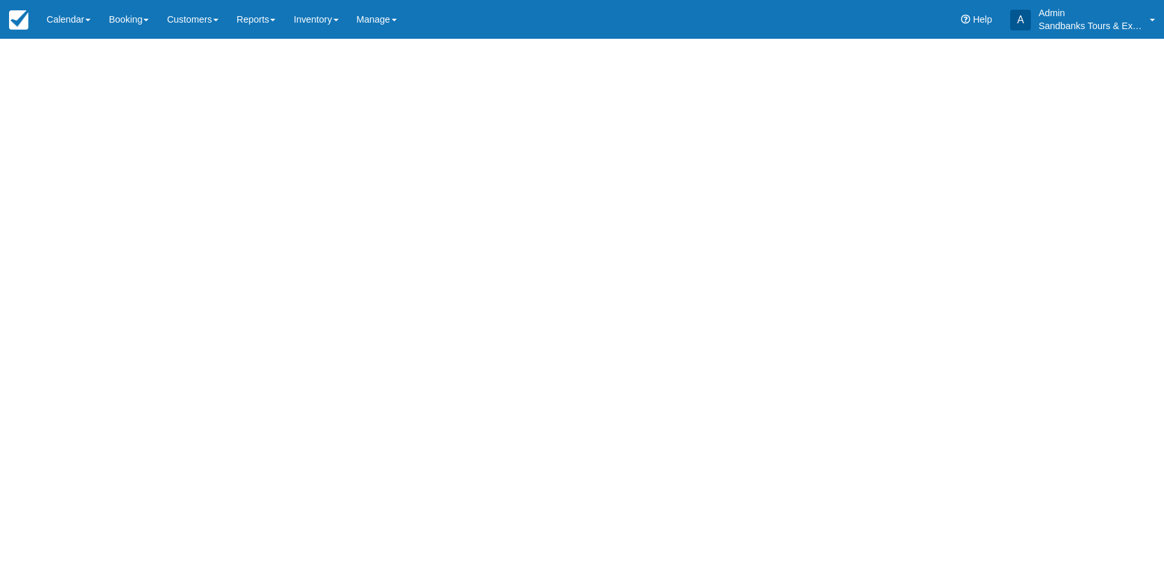  I want to click on p: Sandbanks Tours & Experiences, so click(1090, 26).